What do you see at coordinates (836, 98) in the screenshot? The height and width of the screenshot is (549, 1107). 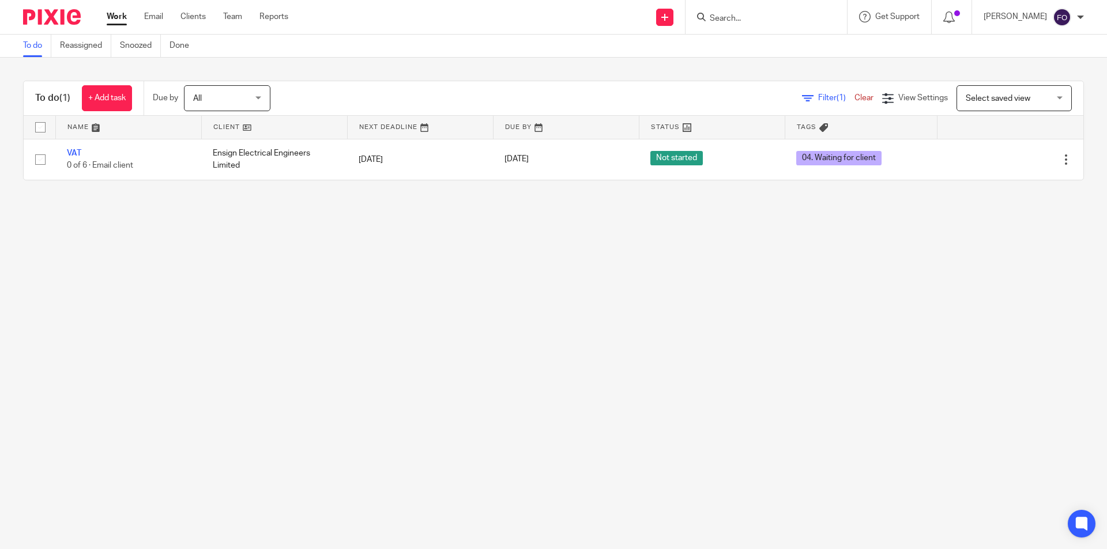 I see `span: Filter` at bounding box center [836, 98].